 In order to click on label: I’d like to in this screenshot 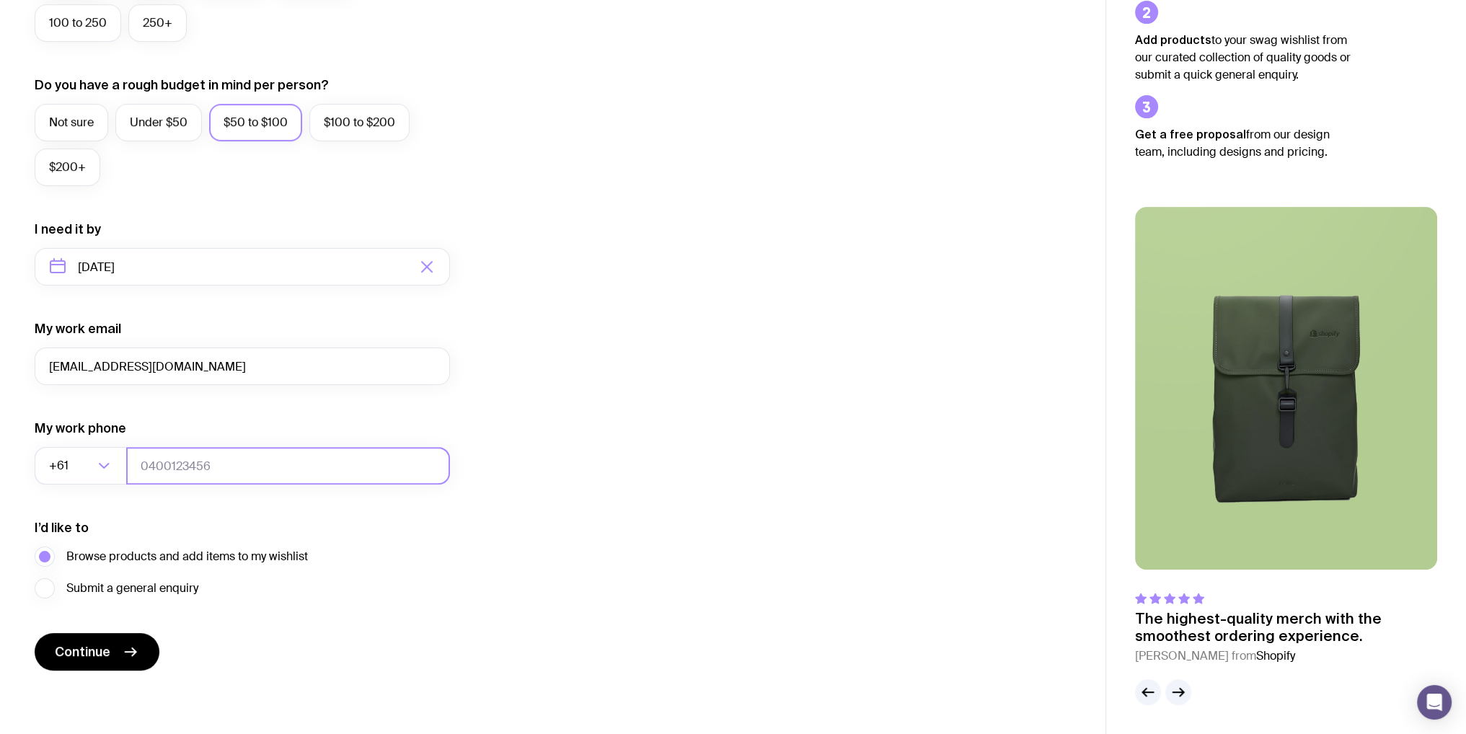, I will do `click(61, 528)`.